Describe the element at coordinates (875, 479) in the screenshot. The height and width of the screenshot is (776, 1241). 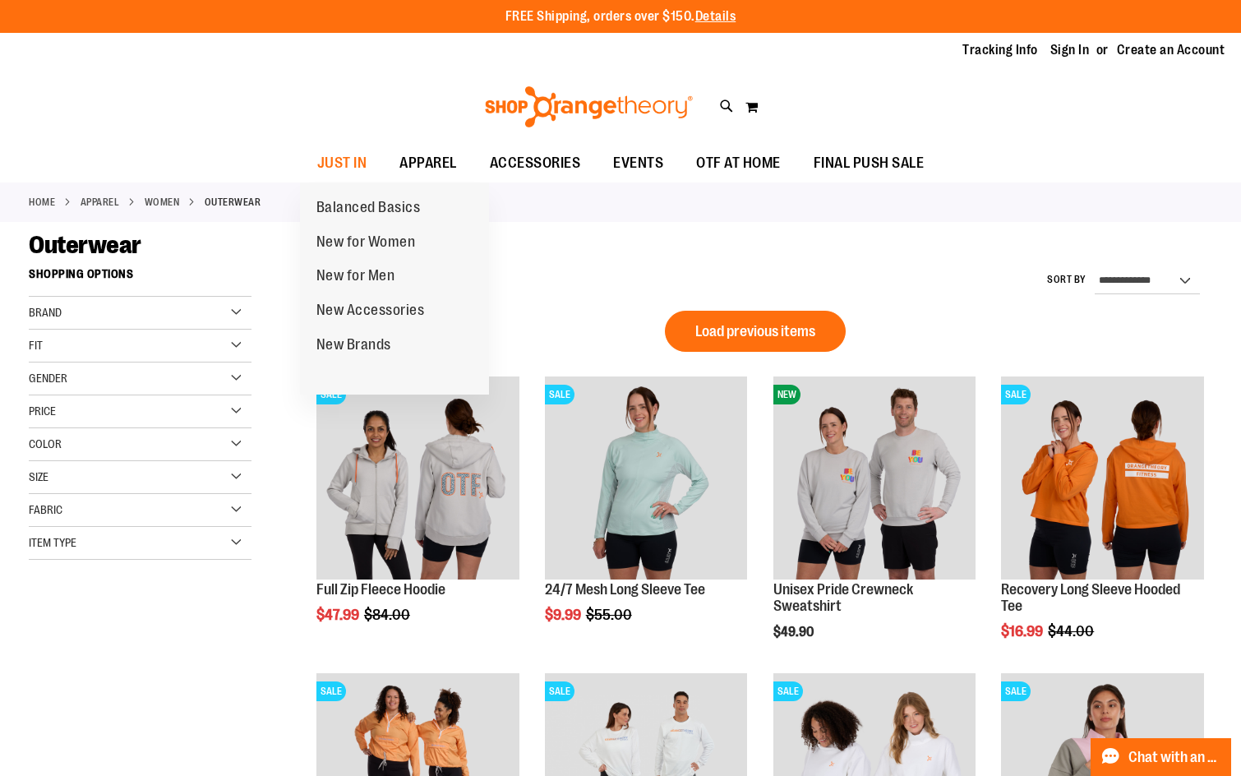
I see `a: Unisex Pride Crewneck SweatshirtNEW` at that location.